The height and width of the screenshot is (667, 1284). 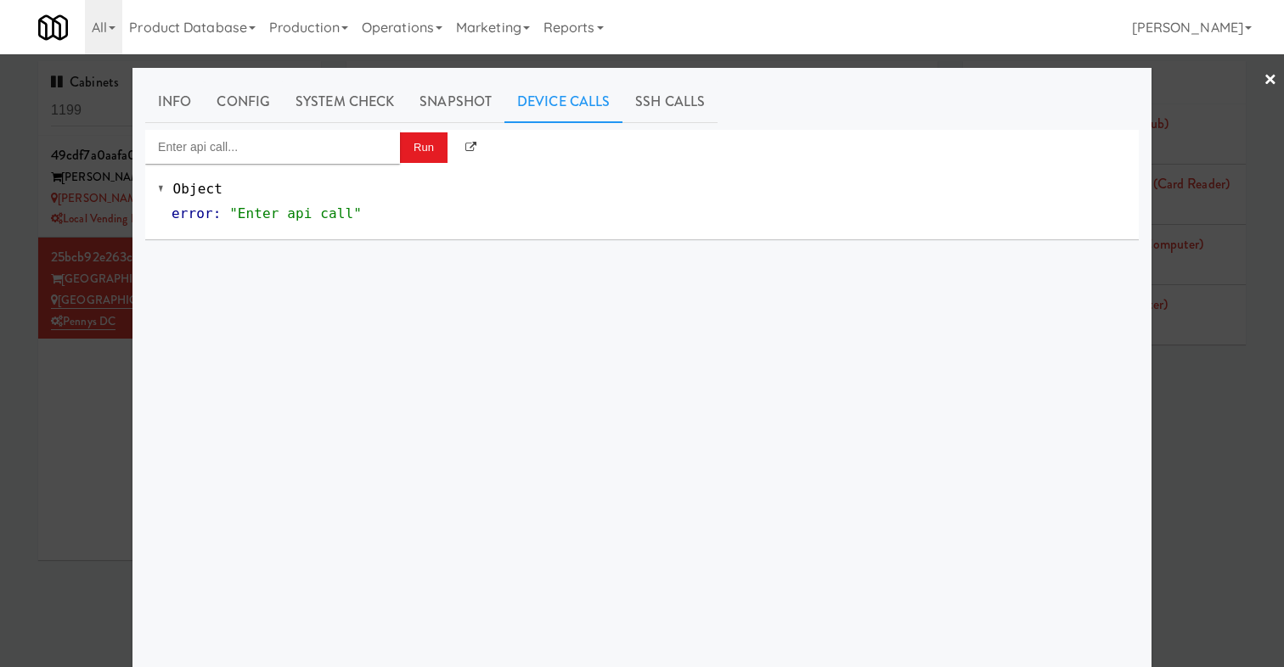 I want to click on a: System Check, so click(x=345, y=102).